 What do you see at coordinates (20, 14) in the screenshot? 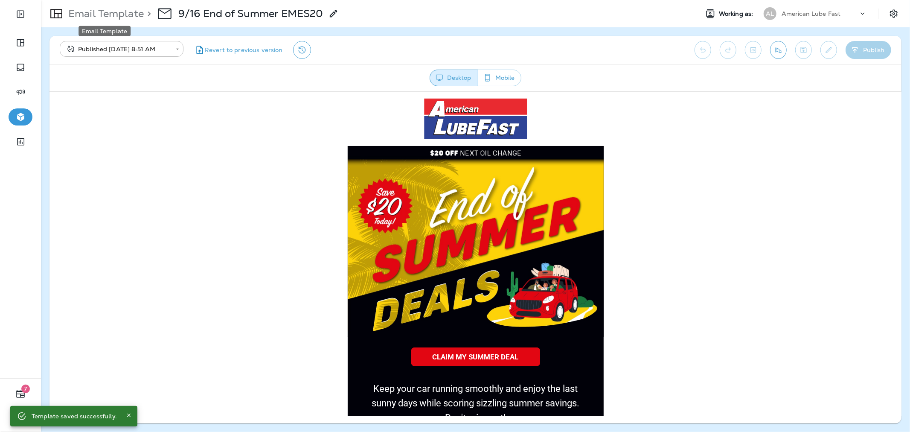
I see `button: Expand Sidebar` at bounding box center [20, 14].